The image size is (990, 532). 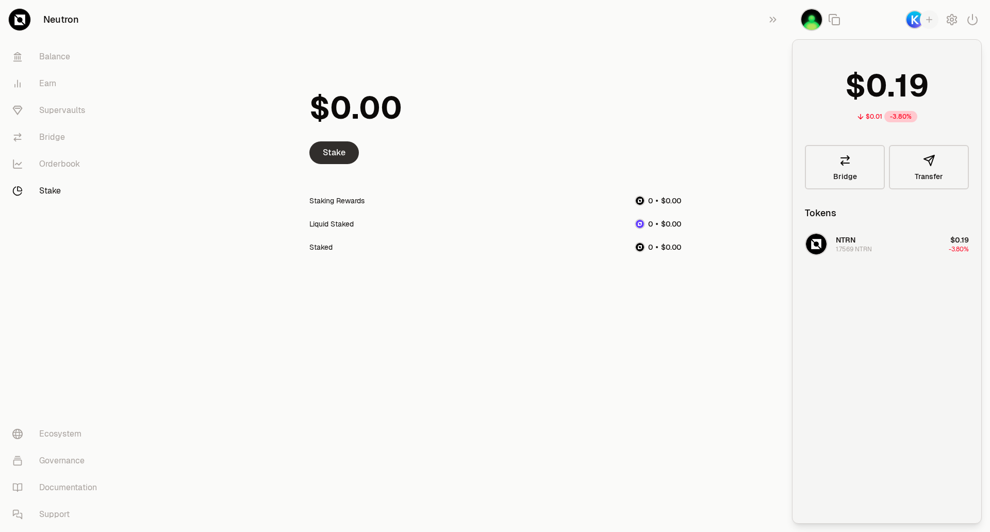 What do you see at coordinates (812, 20) in the screenshot?
I see `button: Antoine BdV (ATOM)` at bounding box center [812, 20].